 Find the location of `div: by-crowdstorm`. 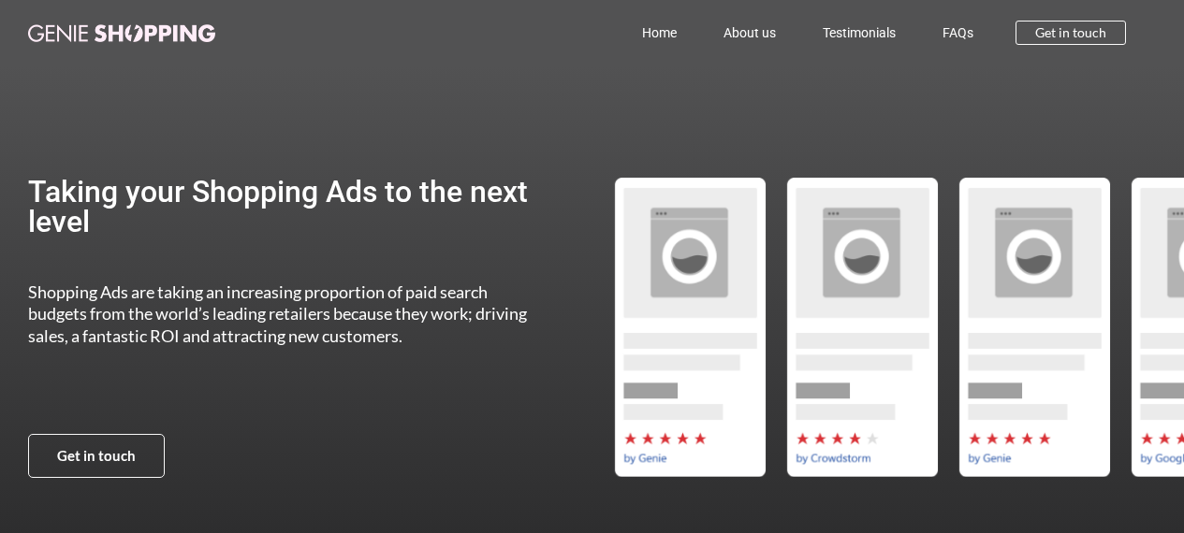

div: by-crowdstorm is located at coordinates (862, 327).